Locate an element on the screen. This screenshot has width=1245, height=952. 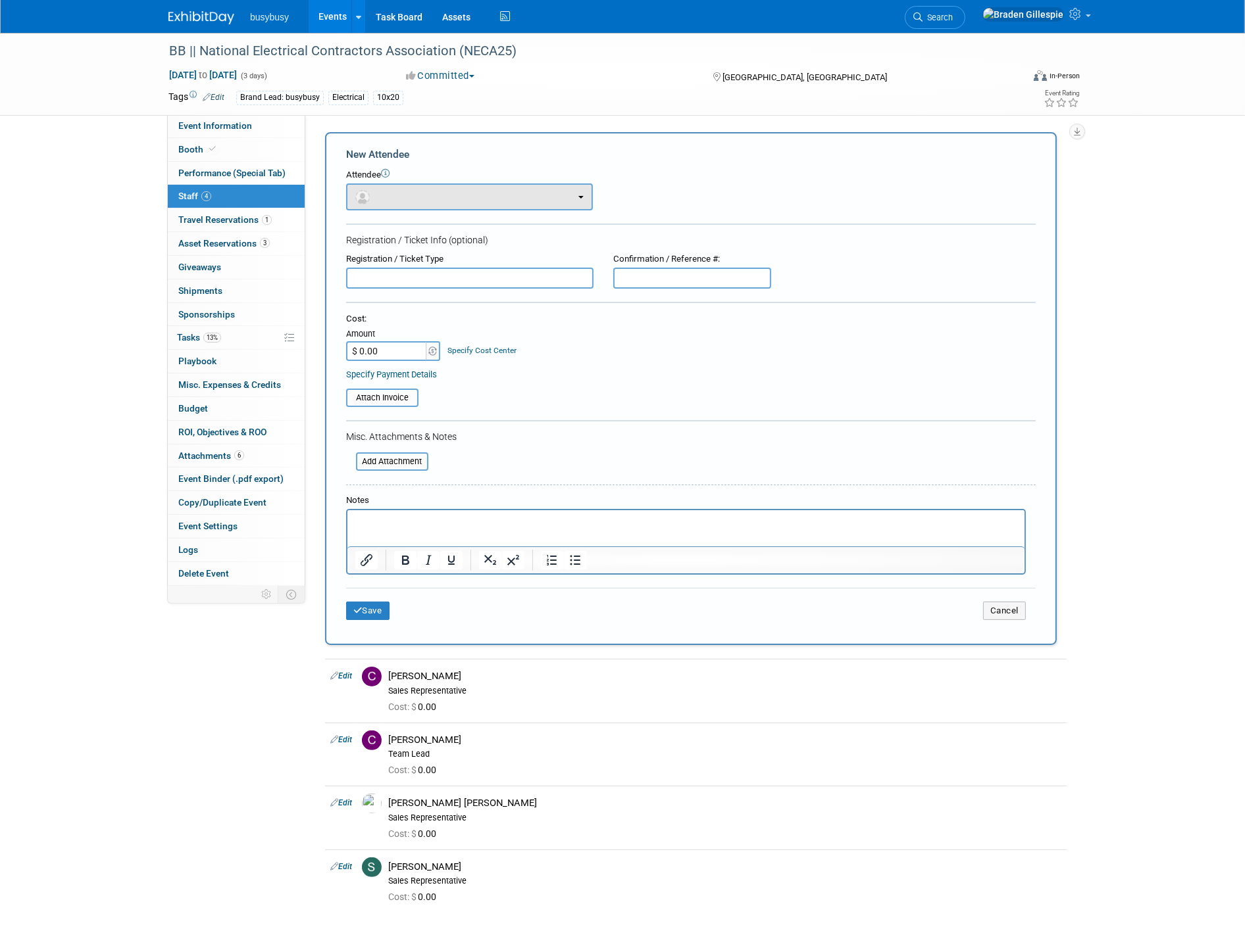
span: to is located at coordinates (203, 75).